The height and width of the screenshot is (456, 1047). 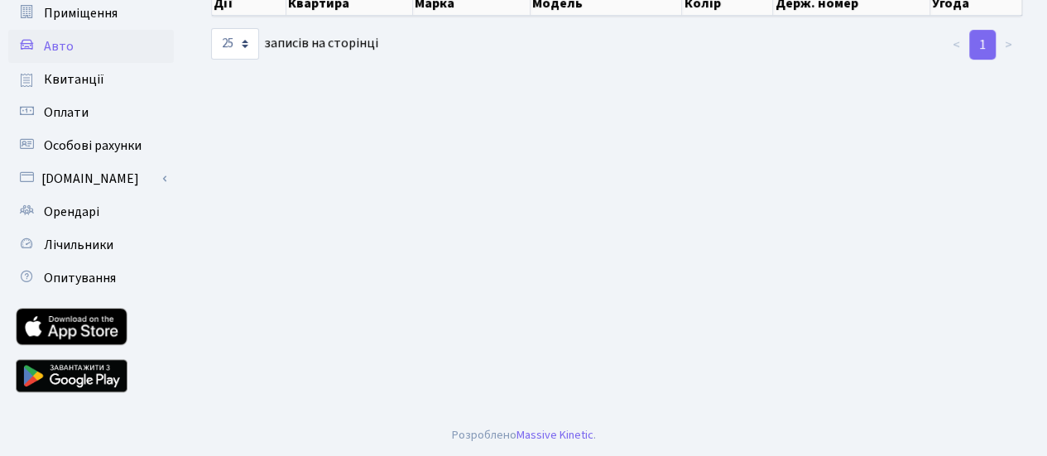 I want to click on span: Авто, so click(x=59, y=46).